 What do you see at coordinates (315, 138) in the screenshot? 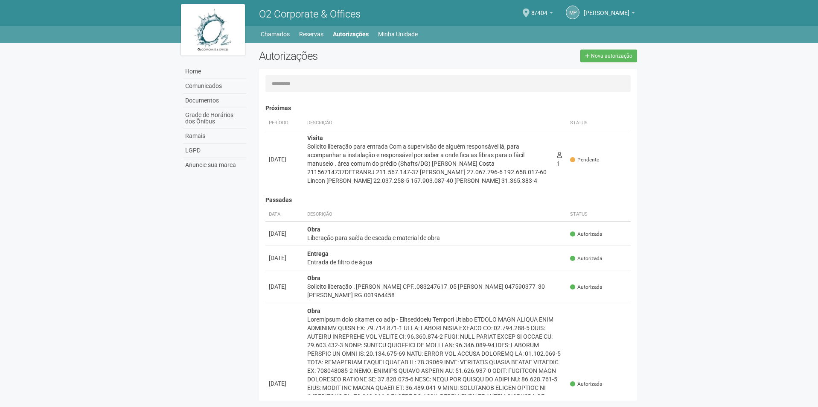
I see `strong: Visita` at bounding box center [315, 138].